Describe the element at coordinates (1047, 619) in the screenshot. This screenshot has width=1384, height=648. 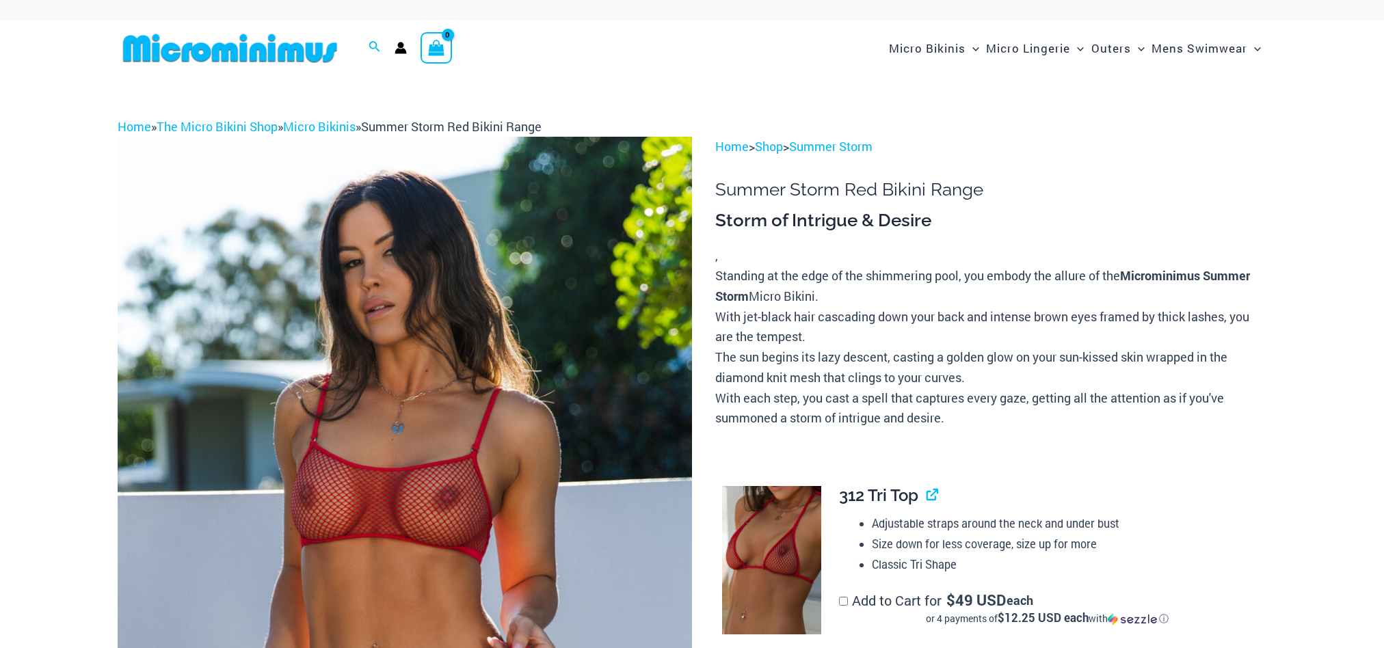
I see `div: or 4 payments of with` at that location.